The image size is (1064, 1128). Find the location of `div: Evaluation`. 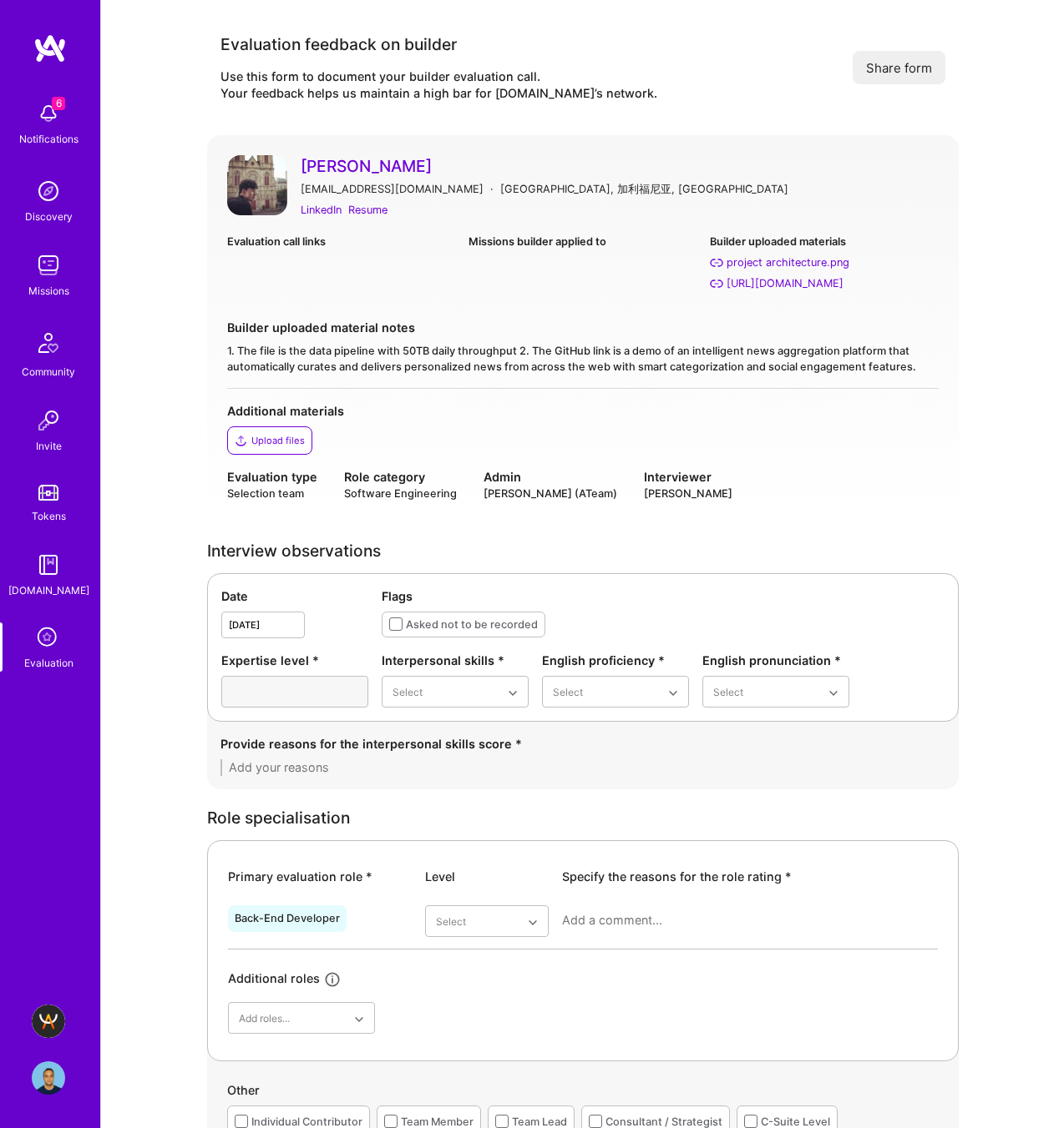

div: Evaluation is located at coordinates (48, 662).